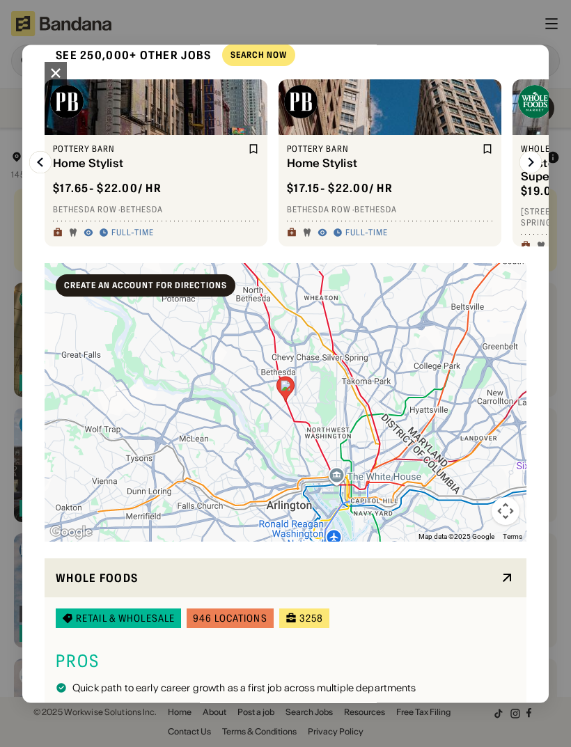 This screenshot has width=571, height=747. I want to click on a: Terms (opens in new tab), so click(512, 536).